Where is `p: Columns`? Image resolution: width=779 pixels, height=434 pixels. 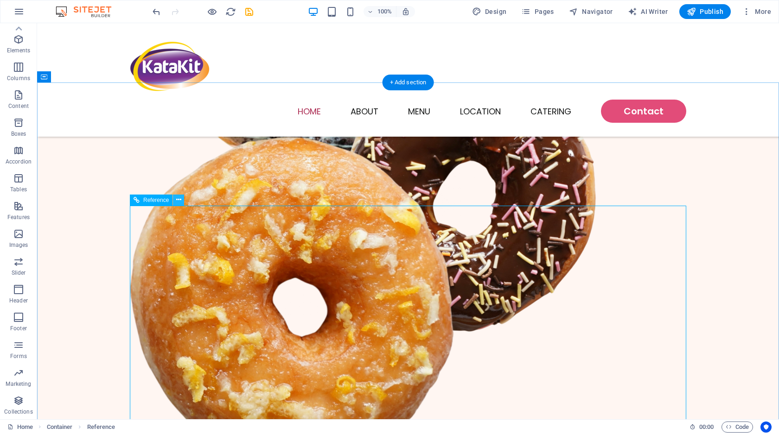
p: Columns is located at coordinates (19, 78).